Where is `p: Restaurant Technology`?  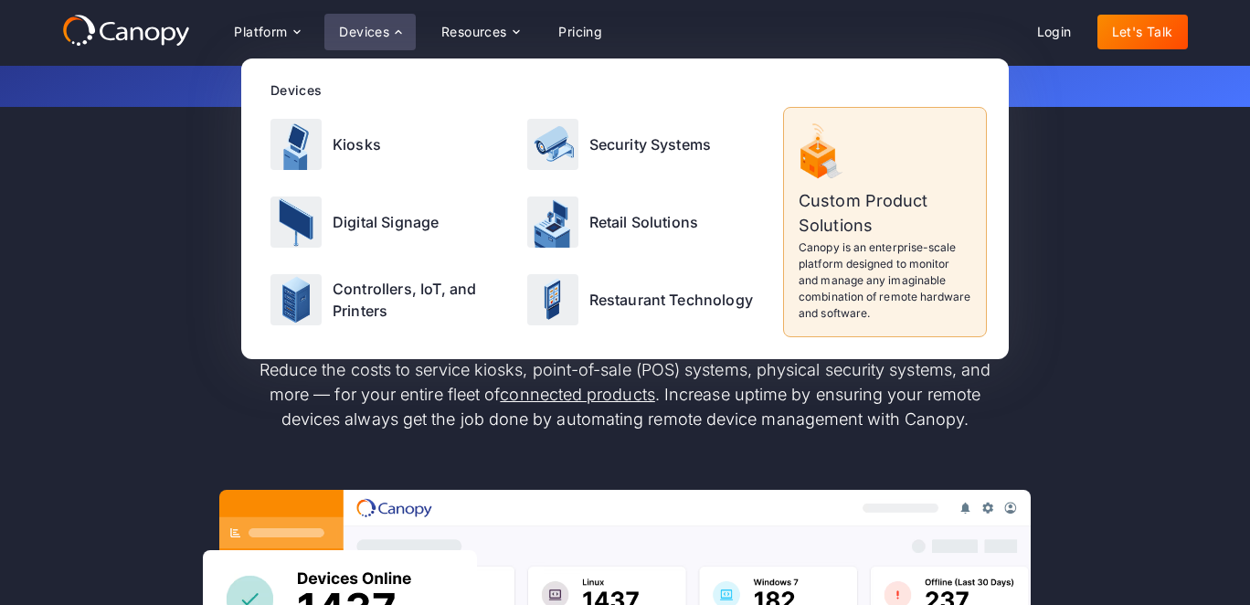 p: Restaurant Technology is located at coordinates (671, 300).